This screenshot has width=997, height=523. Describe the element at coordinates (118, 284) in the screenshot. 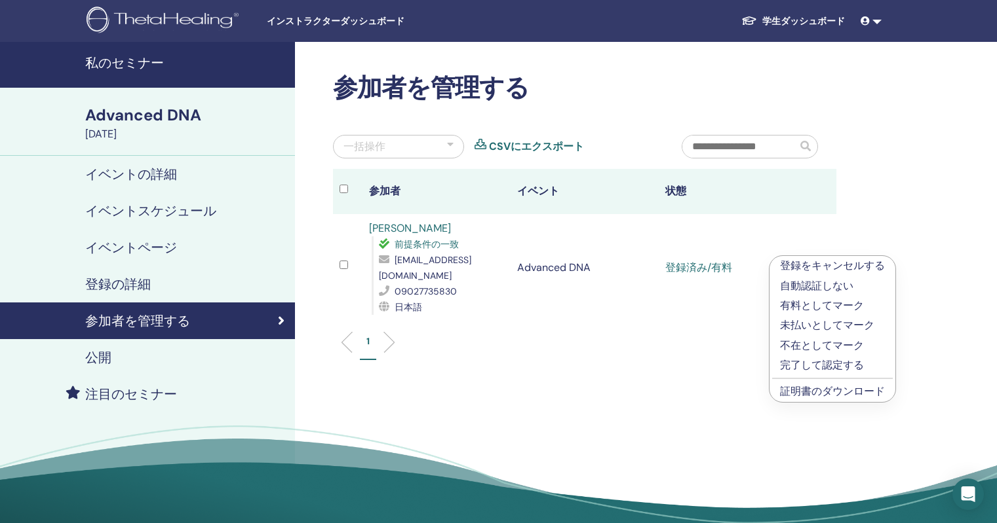

I see `h4: 登録の詳細` at that location.